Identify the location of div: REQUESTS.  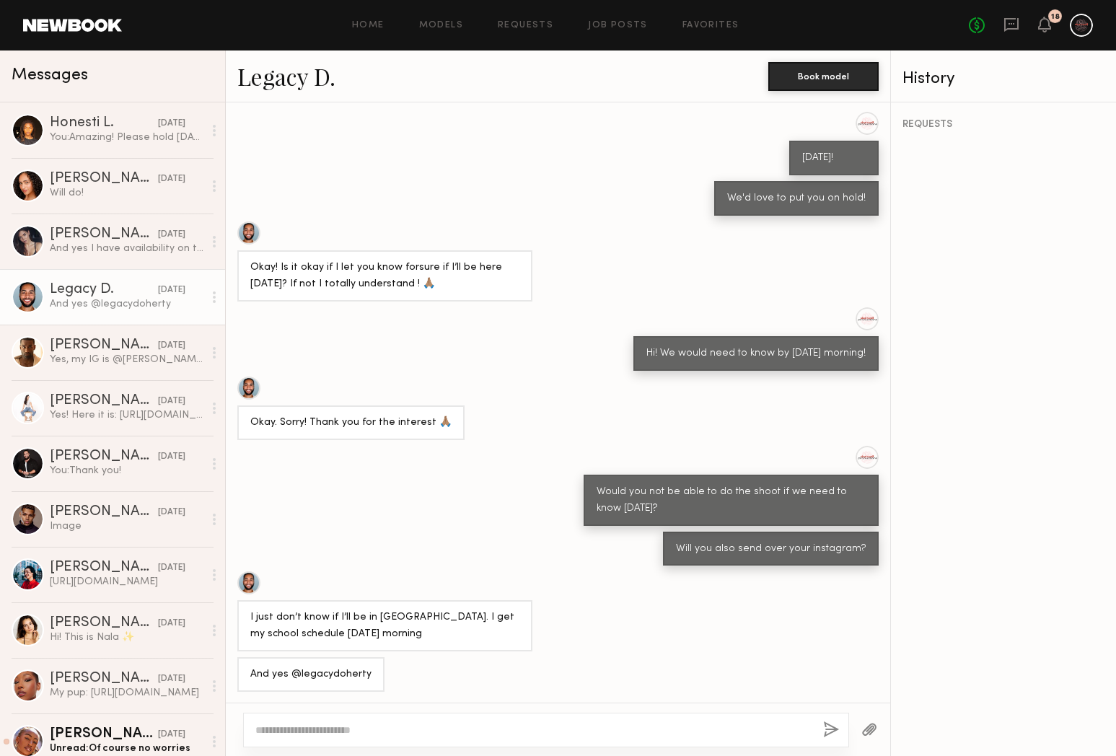
(1003, 125).